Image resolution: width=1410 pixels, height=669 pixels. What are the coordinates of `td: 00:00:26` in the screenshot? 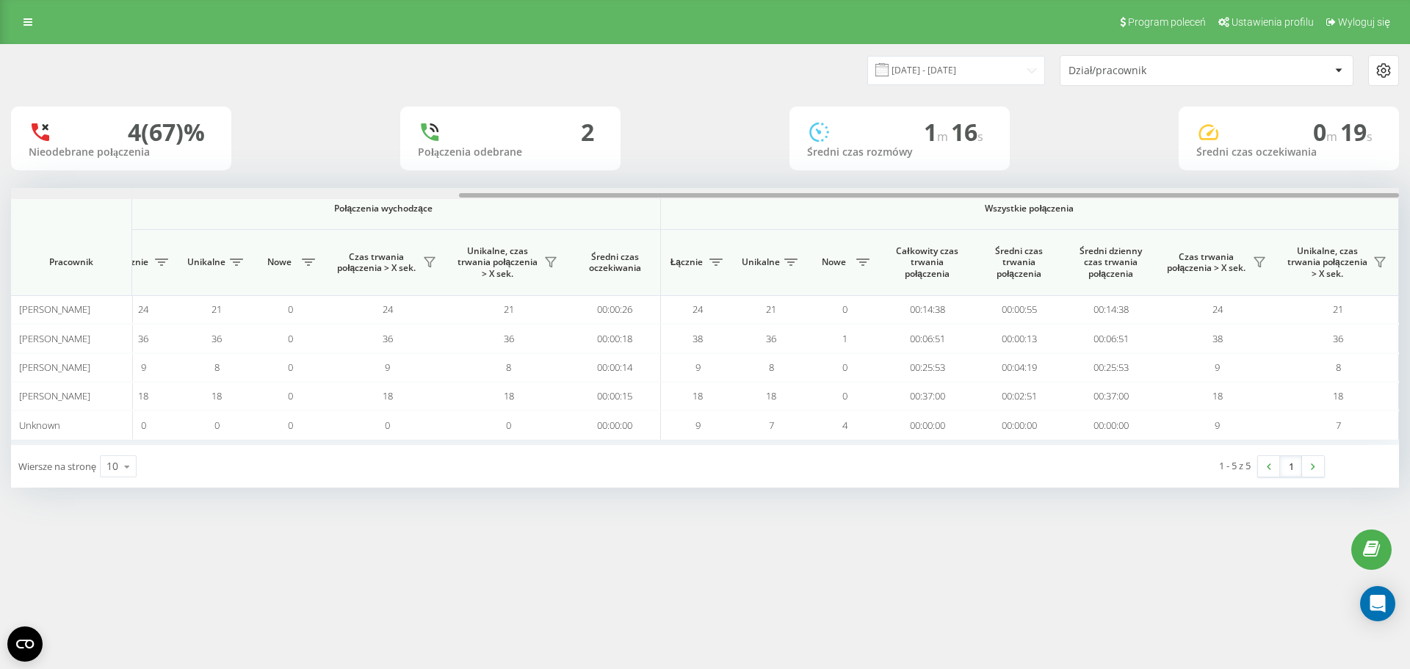 It's located at (615, 309).